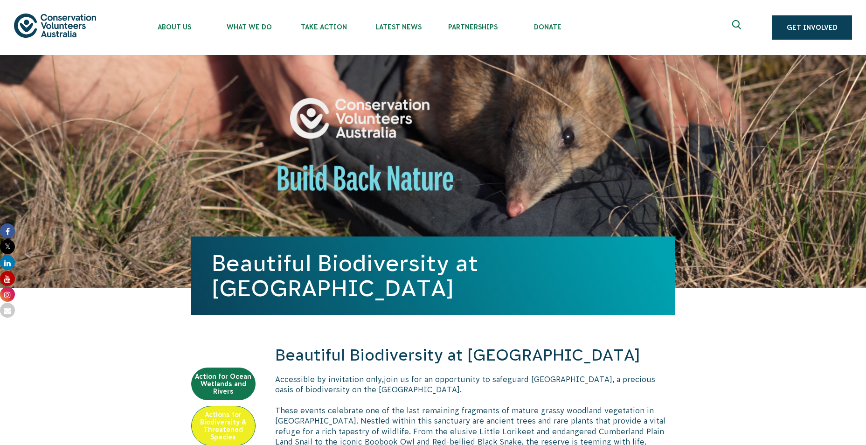  What do you see at coordinates (175, 27) in the screenshot?
I see `span: About Us` at bounding box center [175, 27].